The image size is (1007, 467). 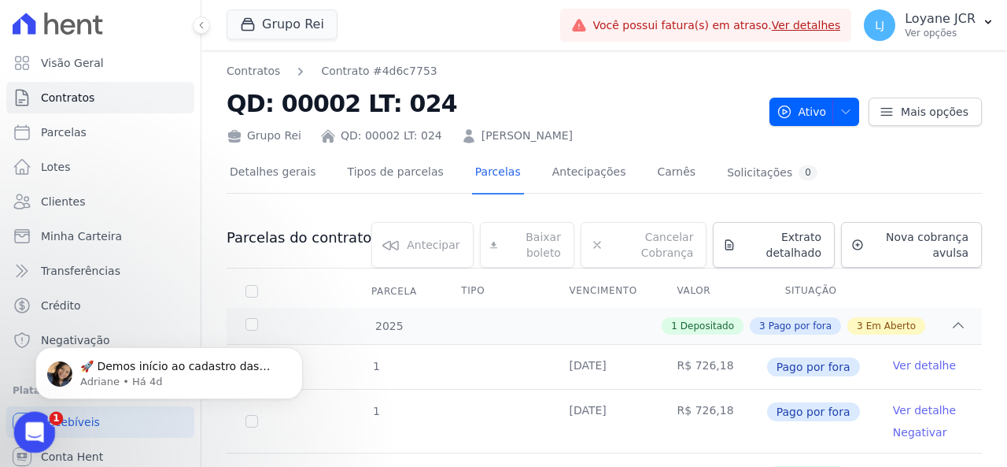 What do you see at coordinates (891, 326) in the screenshot?
I see `span: Em Aberto` at bounding box center [891, 326].